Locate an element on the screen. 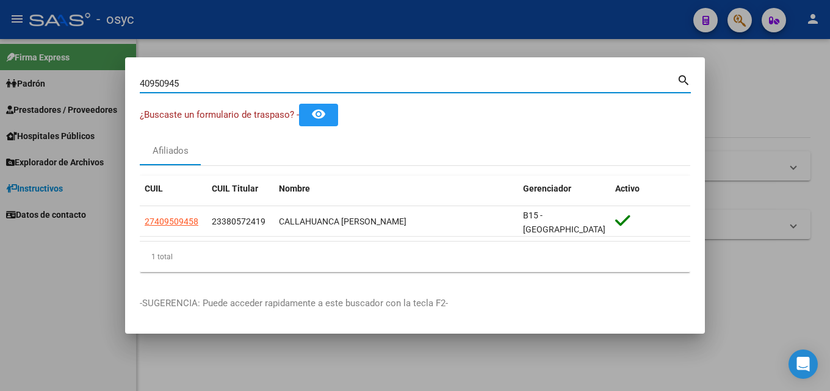 The width and height of the screenshot is (830, 391). mat-icon: remove_red_eye is located at coordinates (319, 114).